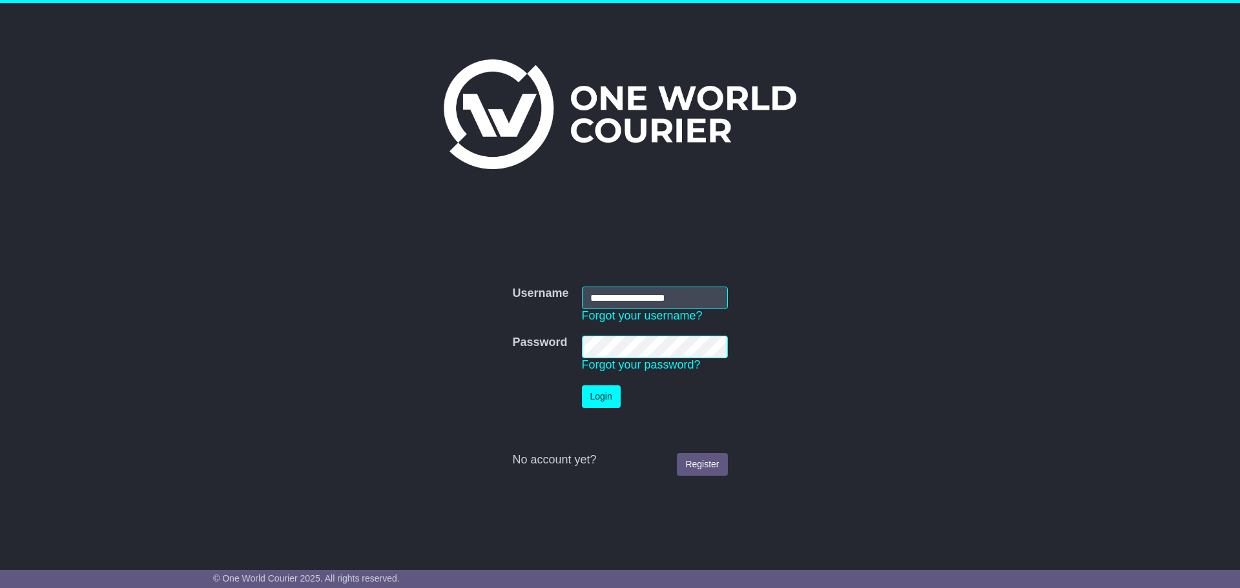 Image resolution: width=1240 pixels, height=588 pixels. I want to click on img: One World, so click(620, 114).